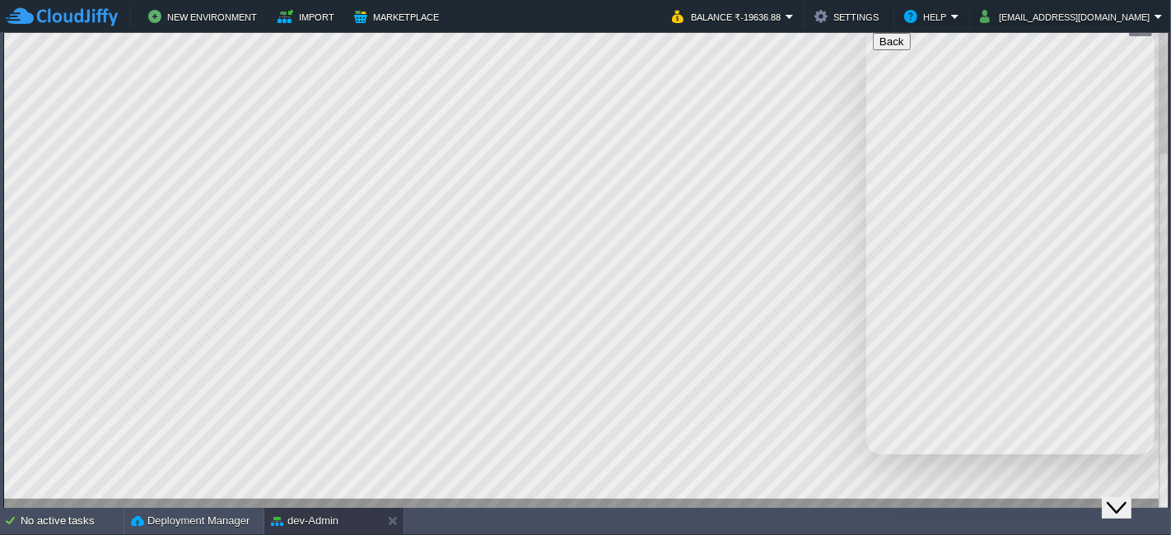  What do you see at coordinates (927, 16) in the screenshot?
I see `button: Help` at bounding box center [927, 16].